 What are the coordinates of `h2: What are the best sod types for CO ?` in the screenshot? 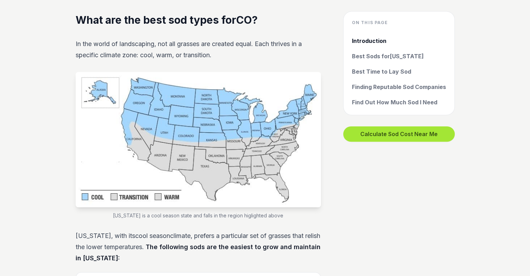 It's located at (198, 20).